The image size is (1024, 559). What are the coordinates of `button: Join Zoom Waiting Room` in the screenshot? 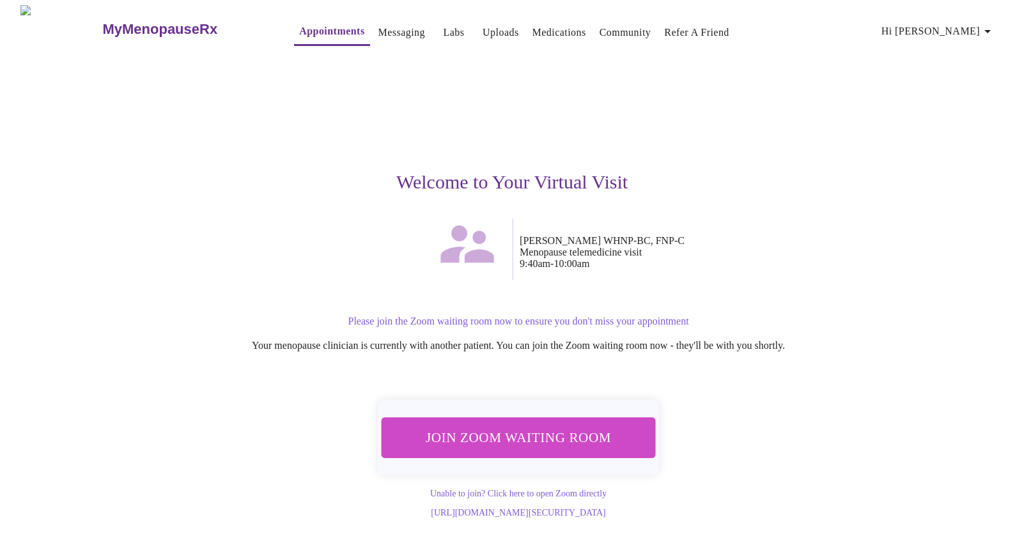 It's located at (518, 437).